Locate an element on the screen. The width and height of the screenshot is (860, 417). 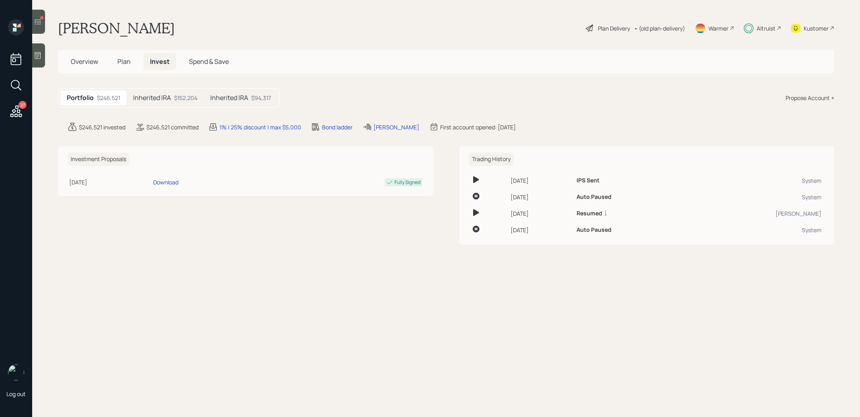
div: 1% | 25% discount | max $5,000 is located at coordinates (260, 127).